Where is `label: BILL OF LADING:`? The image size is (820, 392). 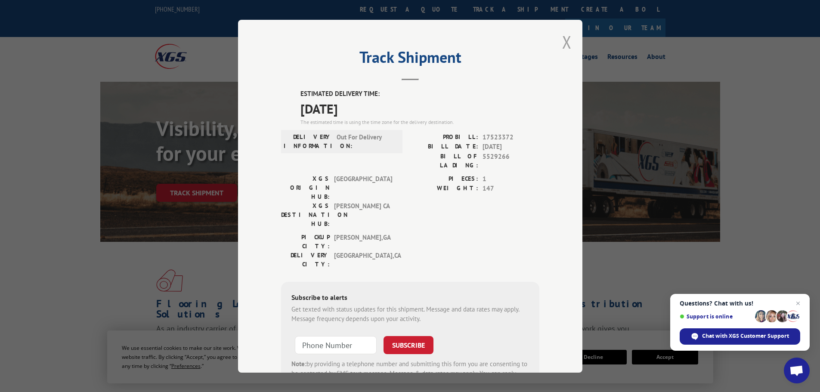
label: BILL OF LADING: is located at coordinates (444, 160).